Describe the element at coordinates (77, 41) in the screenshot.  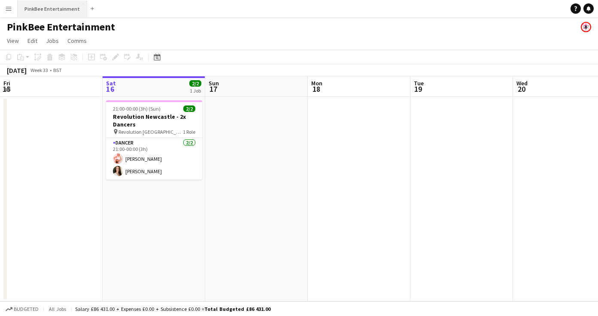
I see `a: Comms` at that location.